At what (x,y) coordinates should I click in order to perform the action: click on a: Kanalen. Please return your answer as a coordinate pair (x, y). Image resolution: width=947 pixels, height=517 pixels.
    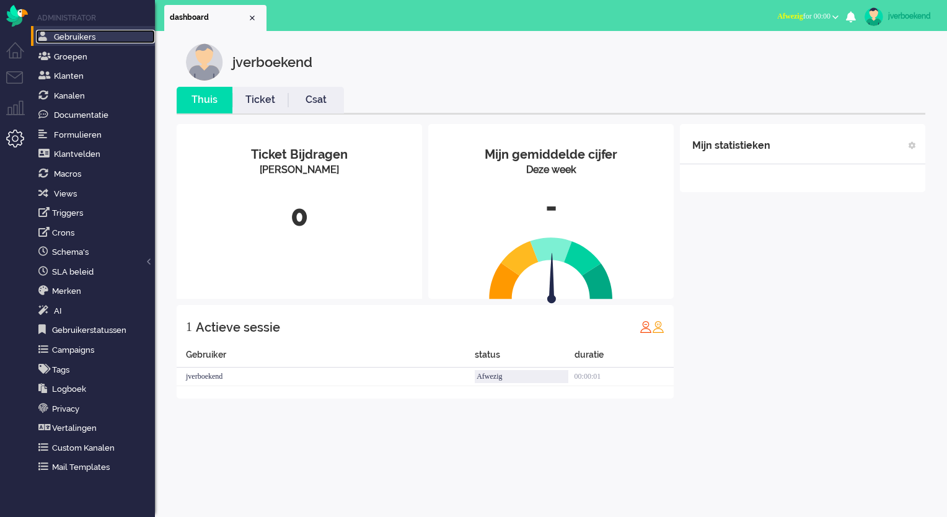
    Looking at the image, I should click on (95, 95).